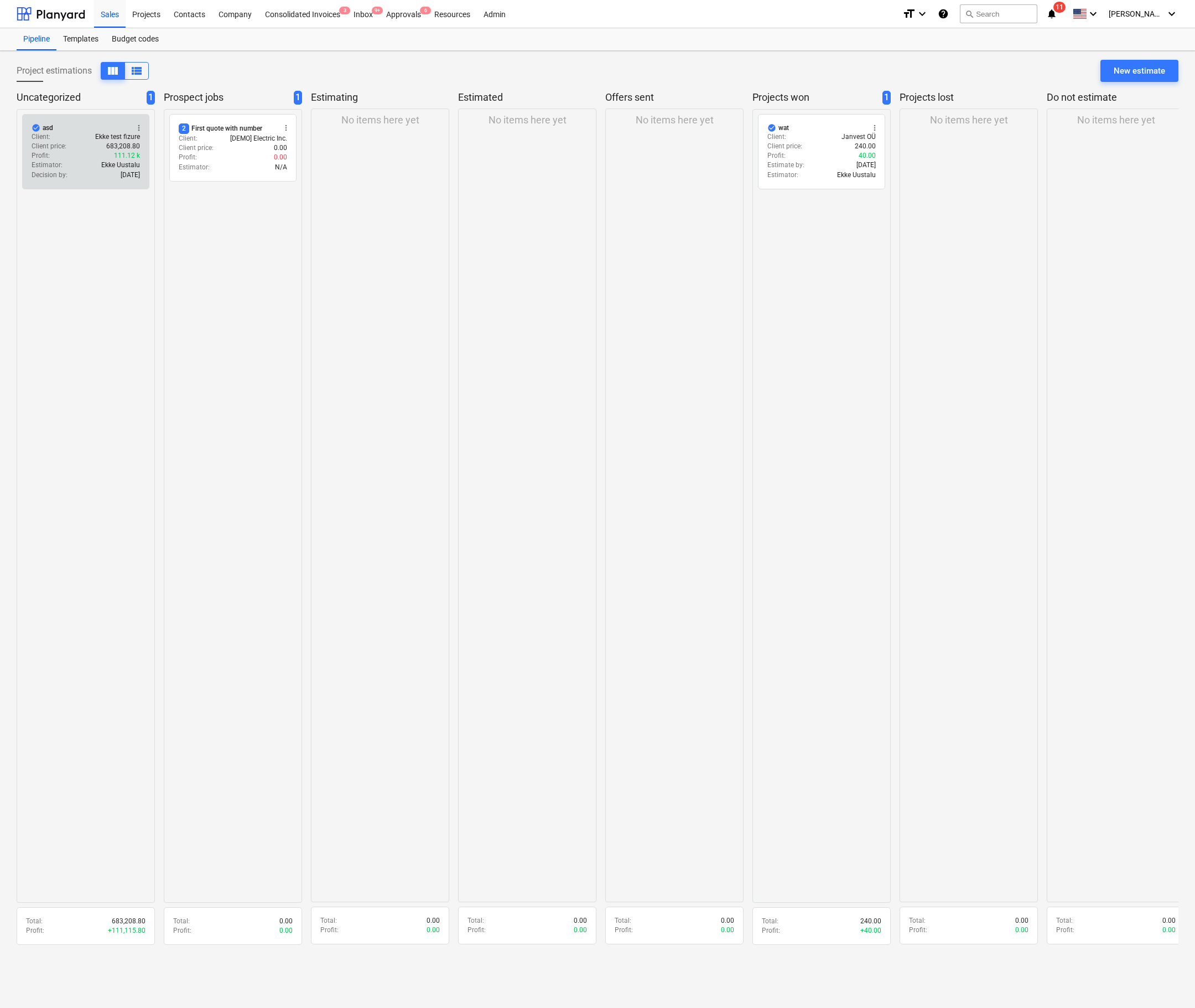 Image resolution: width=1195 pixels, height=1008 pixels. Describe the element at coordinates (220, 128) in the screenshot. I see `div: First quote with number` at that location.